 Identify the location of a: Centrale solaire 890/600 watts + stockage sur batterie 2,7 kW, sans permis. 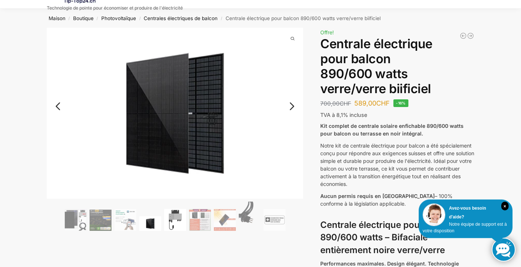
(463, 36).